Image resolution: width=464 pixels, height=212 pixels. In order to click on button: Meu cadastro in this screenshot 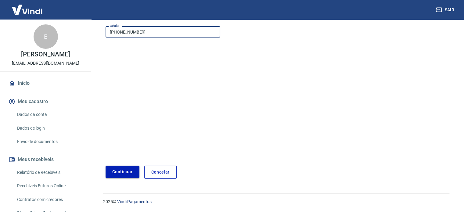, I will do `click(45, 102)`.